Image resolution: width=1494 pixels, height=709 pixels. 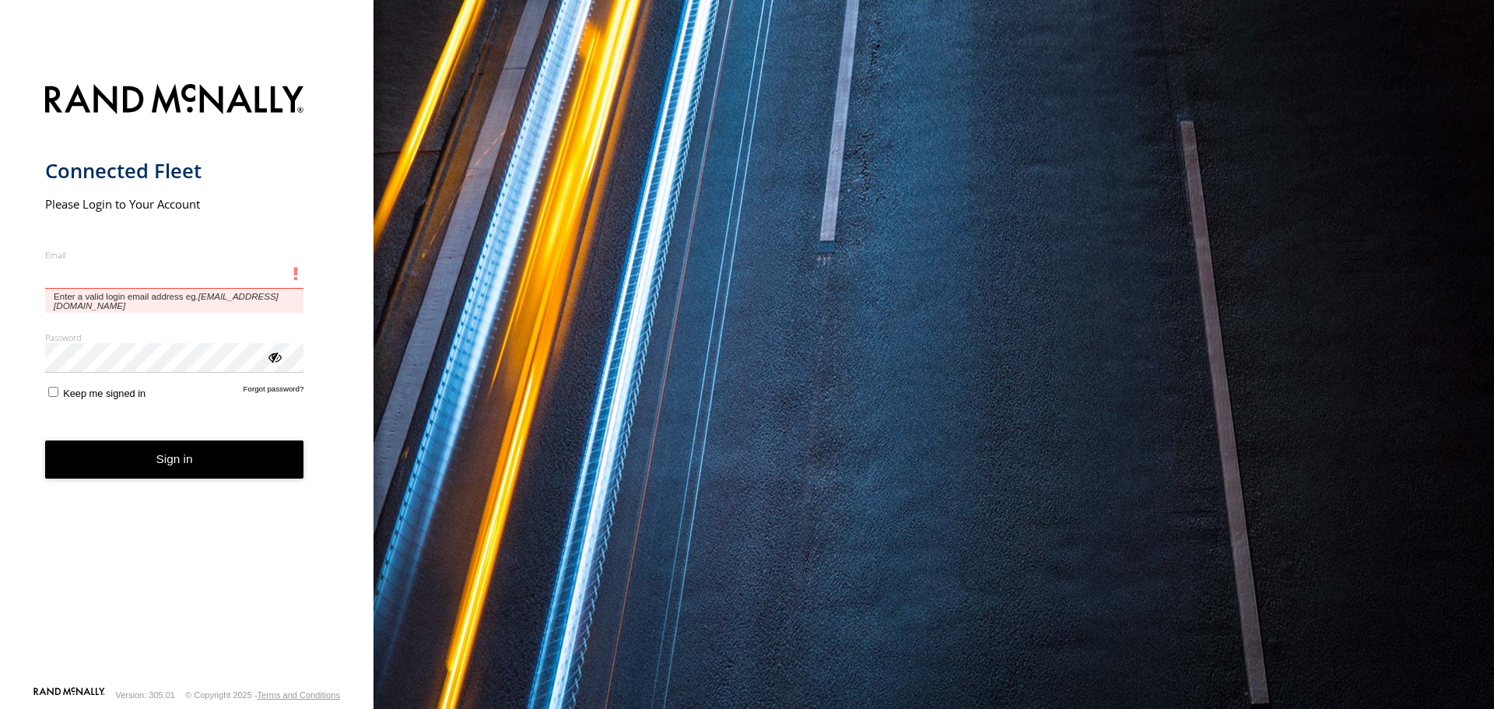 I want to click on h2: Please Login to Your Account, so click(x=174, y=204).